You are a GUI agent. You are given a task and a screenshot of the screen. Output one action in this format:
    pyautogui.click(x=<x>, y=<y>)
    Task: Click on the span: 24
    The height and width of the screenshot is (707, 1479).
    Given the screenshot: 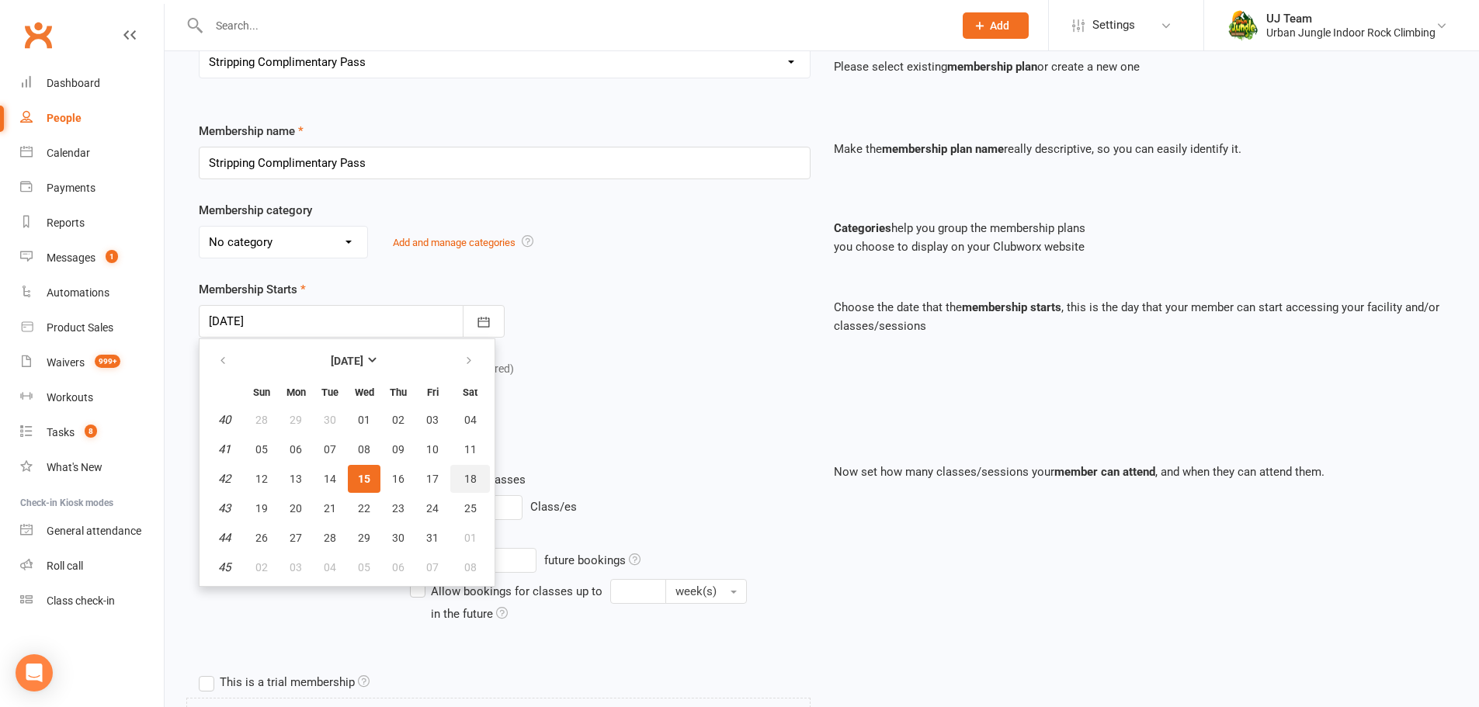 What is the action you would take?
    pyautogui.click(x=432, y=509)
    